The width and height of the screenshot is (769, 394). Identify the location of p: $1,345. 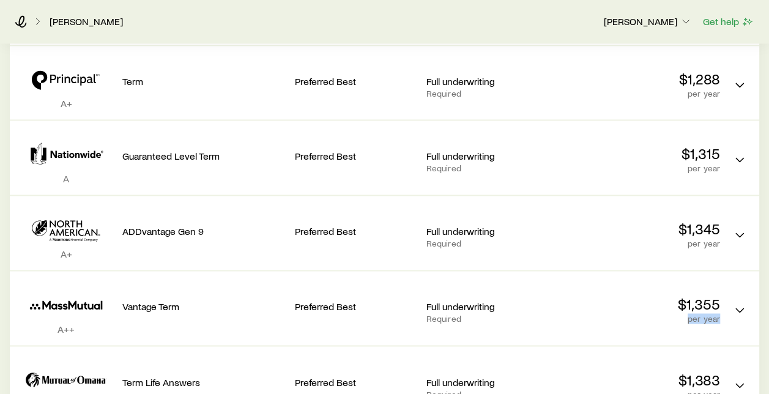
(639, 229).